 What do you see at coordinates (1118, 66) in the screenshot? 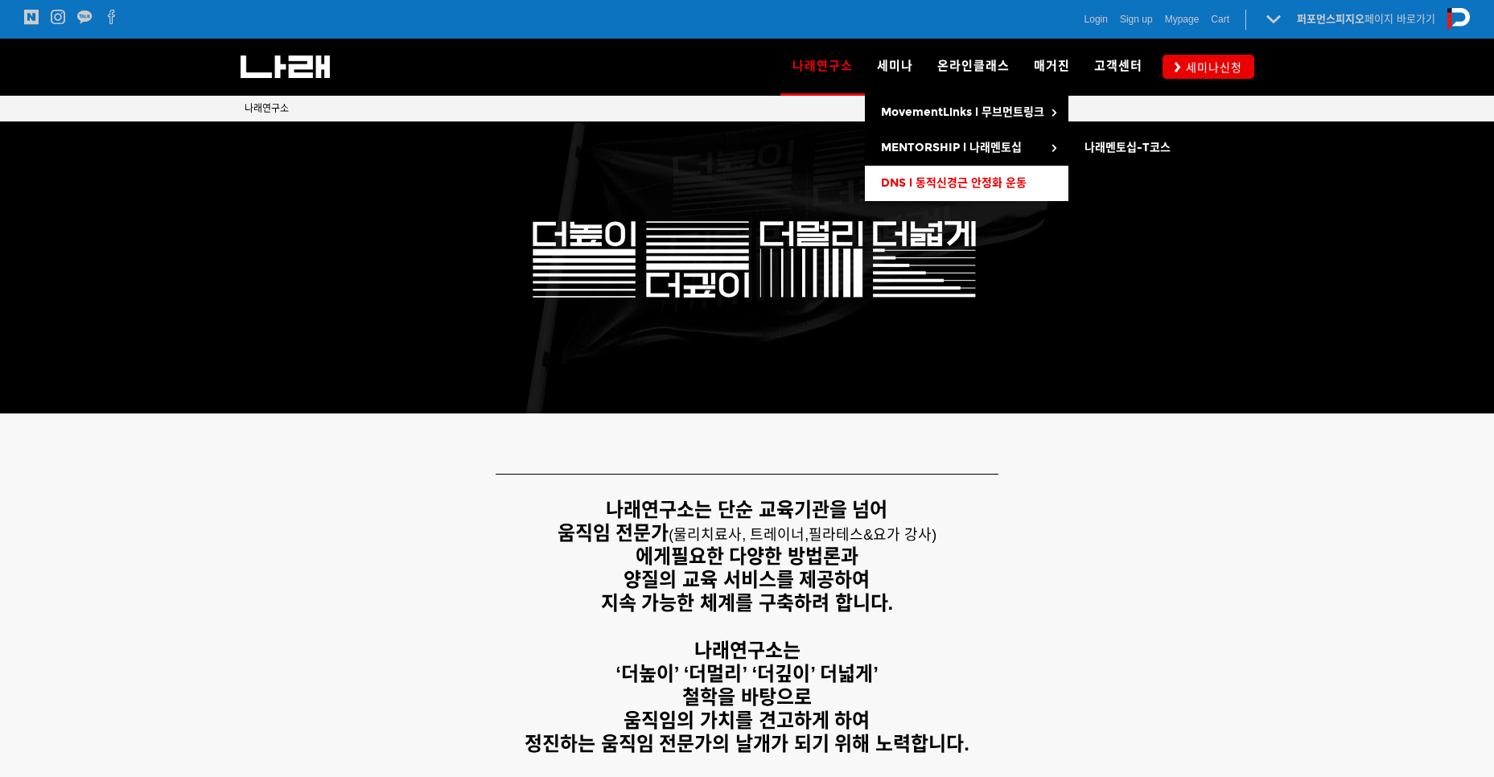
I see `span: 고객센터` at bounding box center [1118, 66].